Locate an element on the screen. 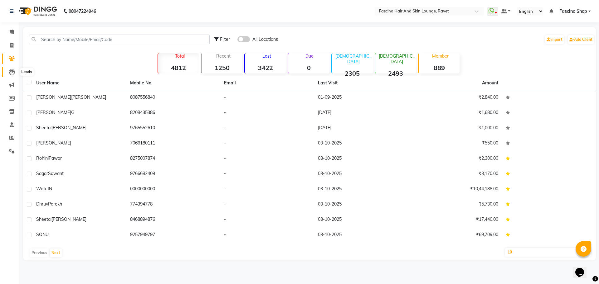 The height and width of the screenshot is (284, 599). strong: 4812 is located at coordinates (178, 68).